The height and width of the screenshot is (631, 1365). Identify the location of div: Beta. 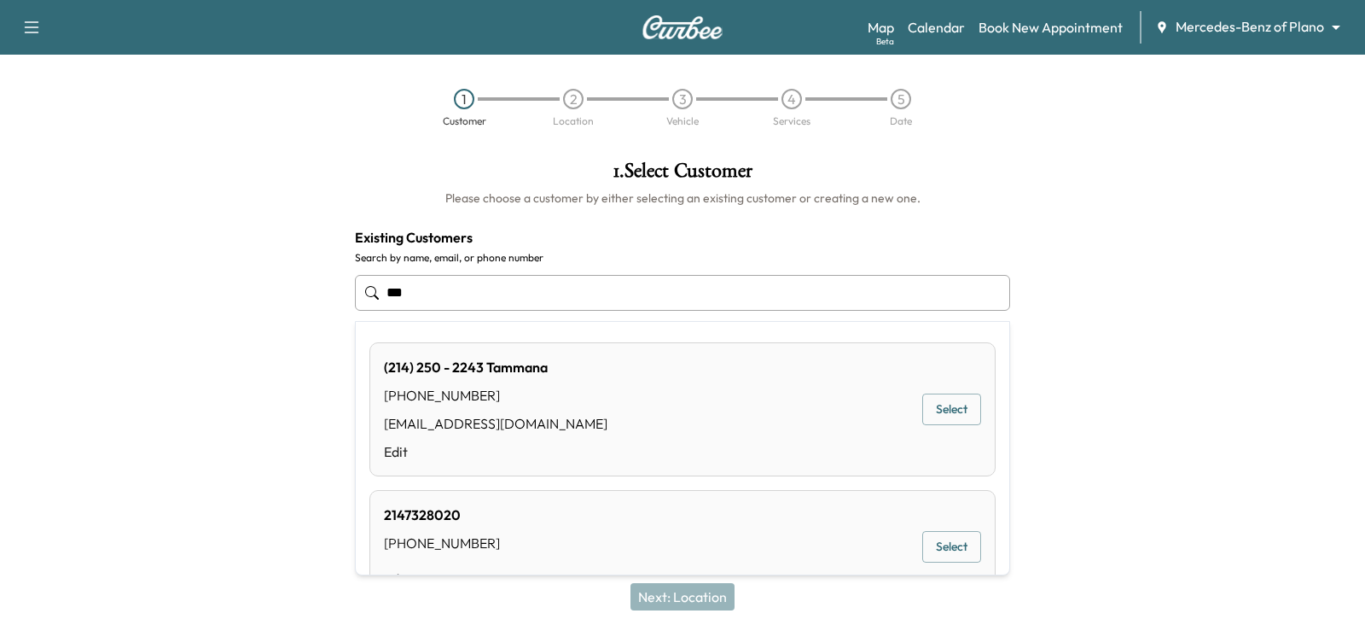
(885, 41).